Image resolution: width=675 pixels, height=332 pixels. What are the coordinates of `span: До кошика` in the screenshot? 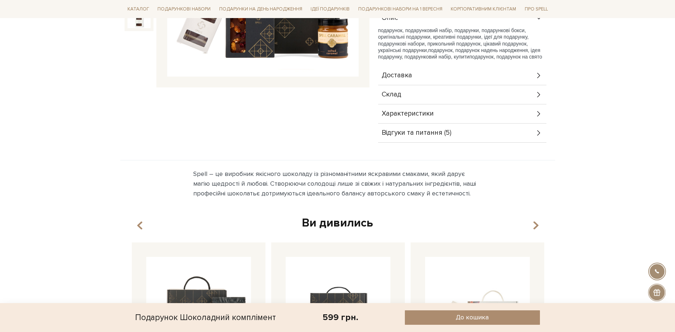 It's located at (472, 317).